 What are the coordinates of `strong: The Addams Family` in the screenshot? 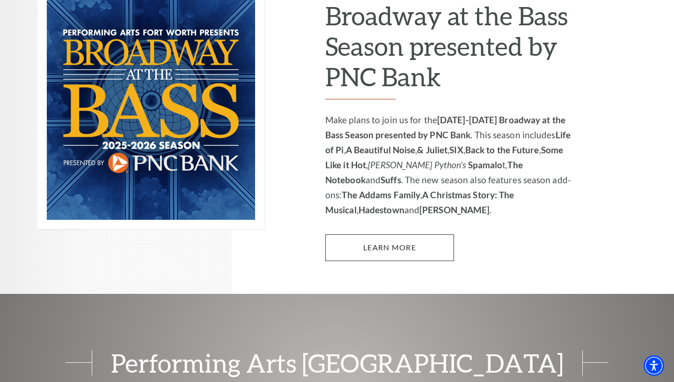 It's located at (381, 194).